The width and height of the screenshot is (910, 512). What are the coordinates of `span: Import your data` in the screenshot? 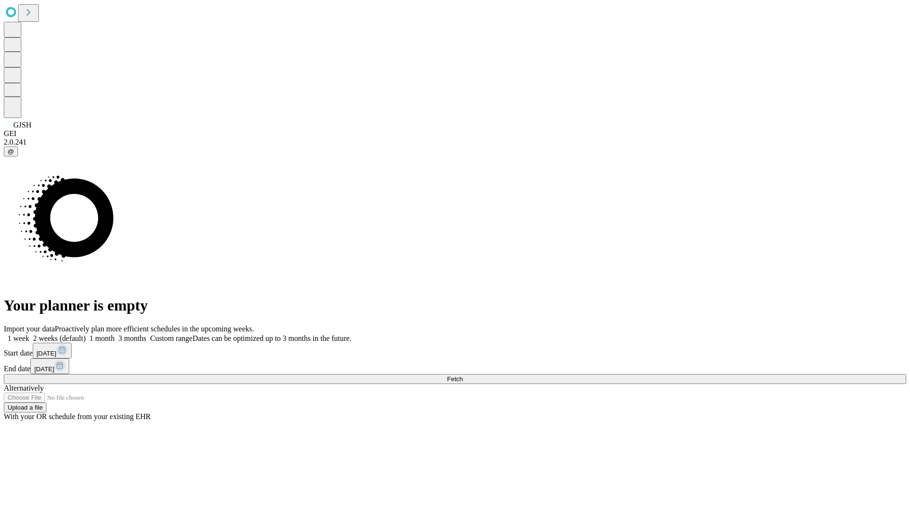 It's located at (29, 328).